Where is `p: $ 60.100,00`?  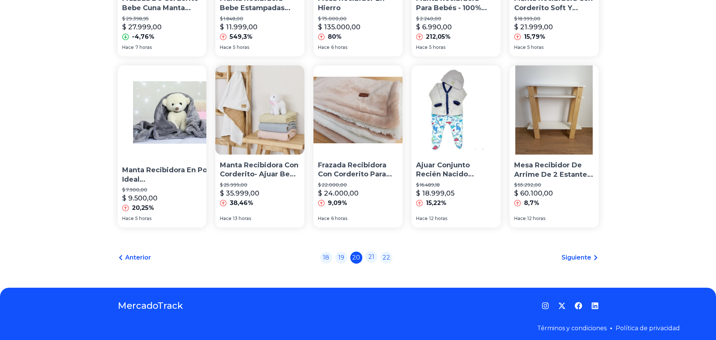
p: $ 60.100,00 is located at coordinates (534, 193).